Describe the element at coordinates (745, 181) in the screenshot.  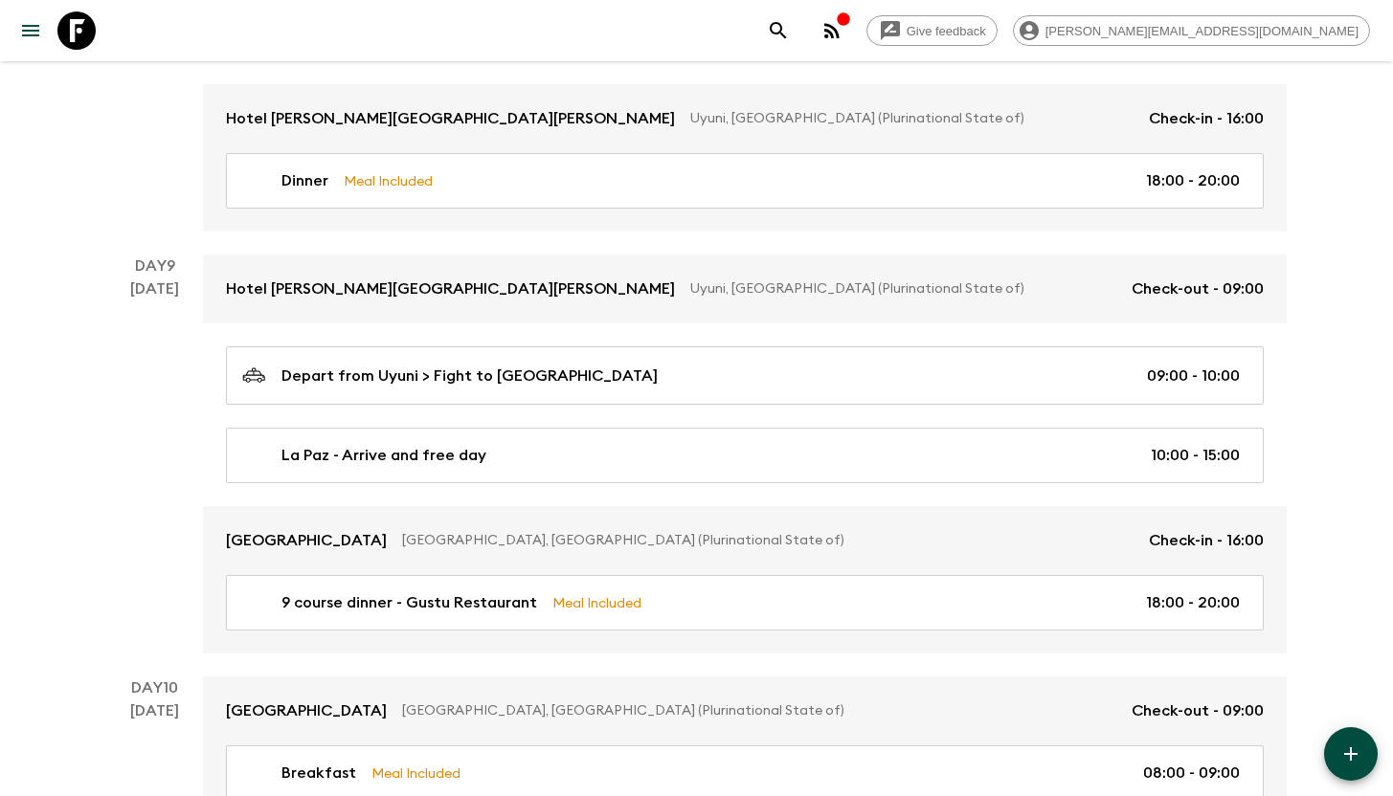
I see `a: DinnerMeal Included18:00 - 20:00` at that location.